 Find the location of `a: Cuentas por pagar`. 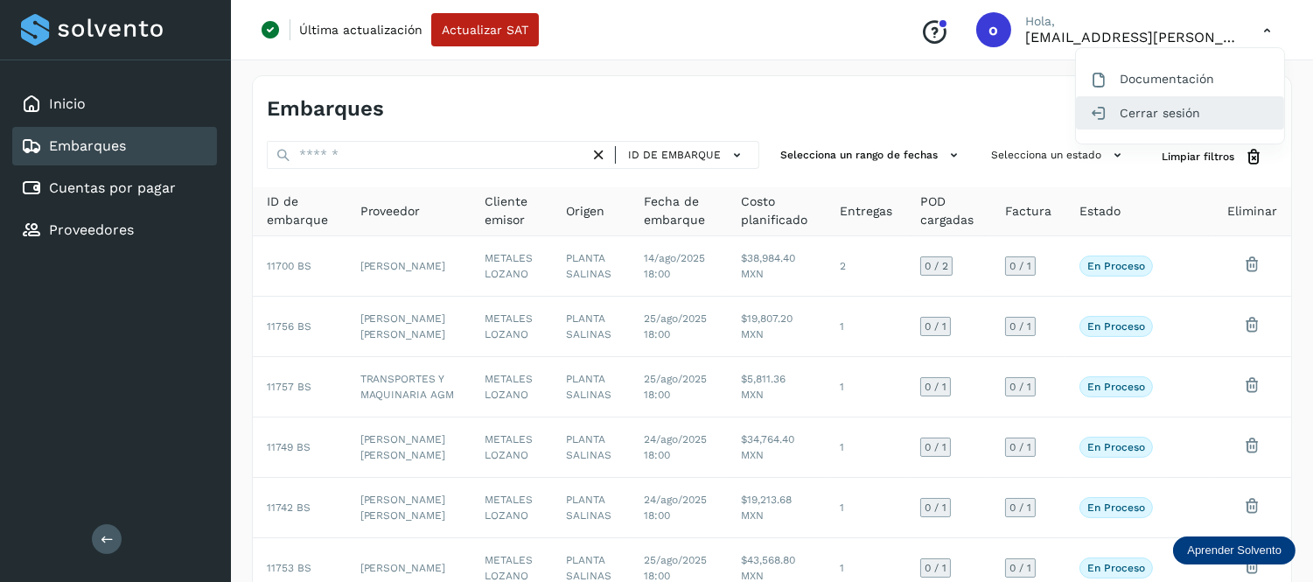

a: Cuentas por pagar is located at coordinates (112, 187).